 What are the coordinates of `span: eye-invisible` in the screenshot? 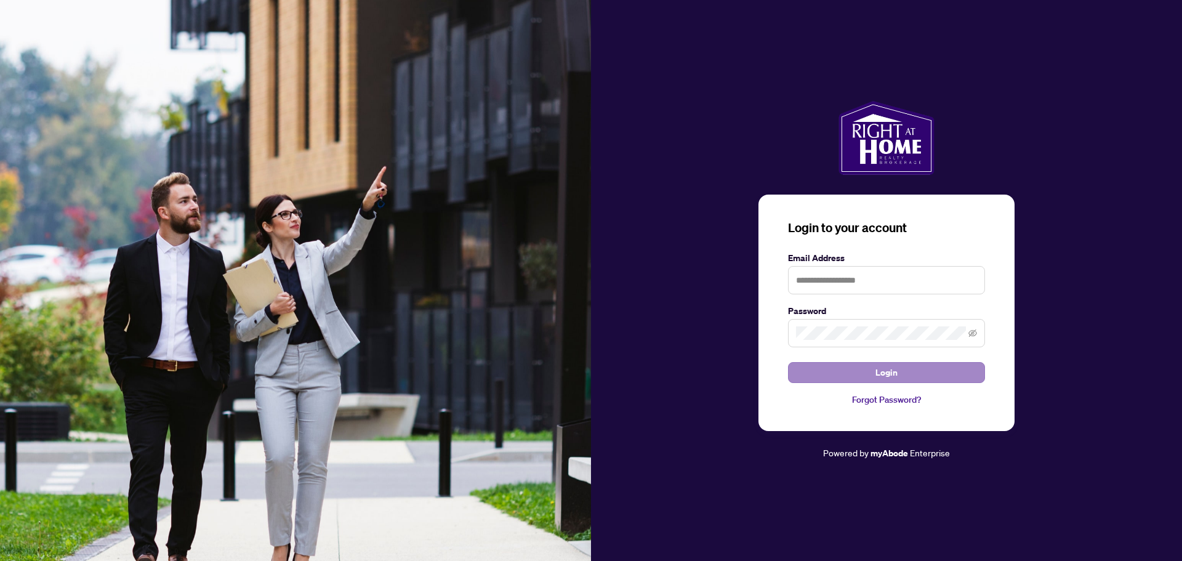 It's located at (972, 333).